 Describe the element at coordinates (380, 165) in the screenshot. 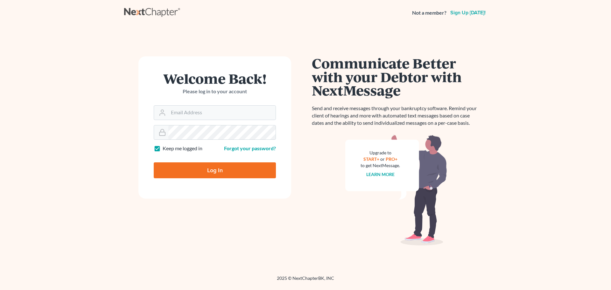

I see `div: to get NextMessage.` at that location.